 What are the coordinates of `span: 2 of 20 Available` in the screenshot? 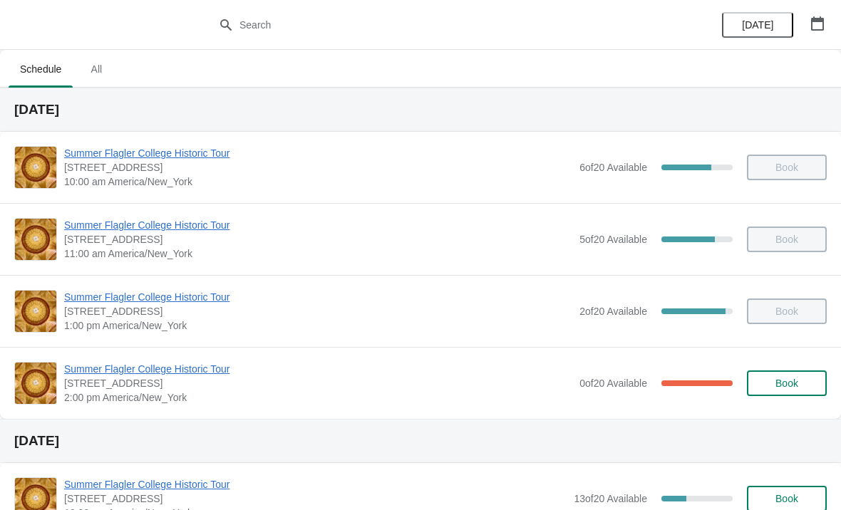 It's located at (613, 311).